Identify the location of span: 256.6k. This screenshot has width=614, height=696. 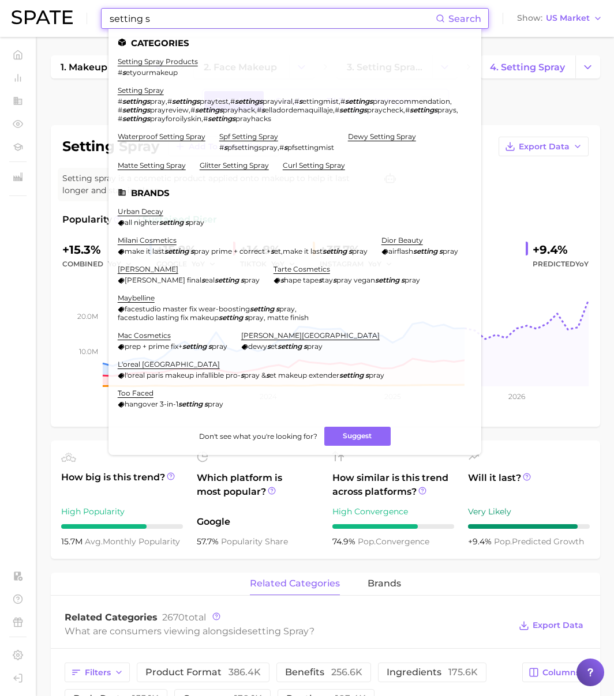
(347, 672).